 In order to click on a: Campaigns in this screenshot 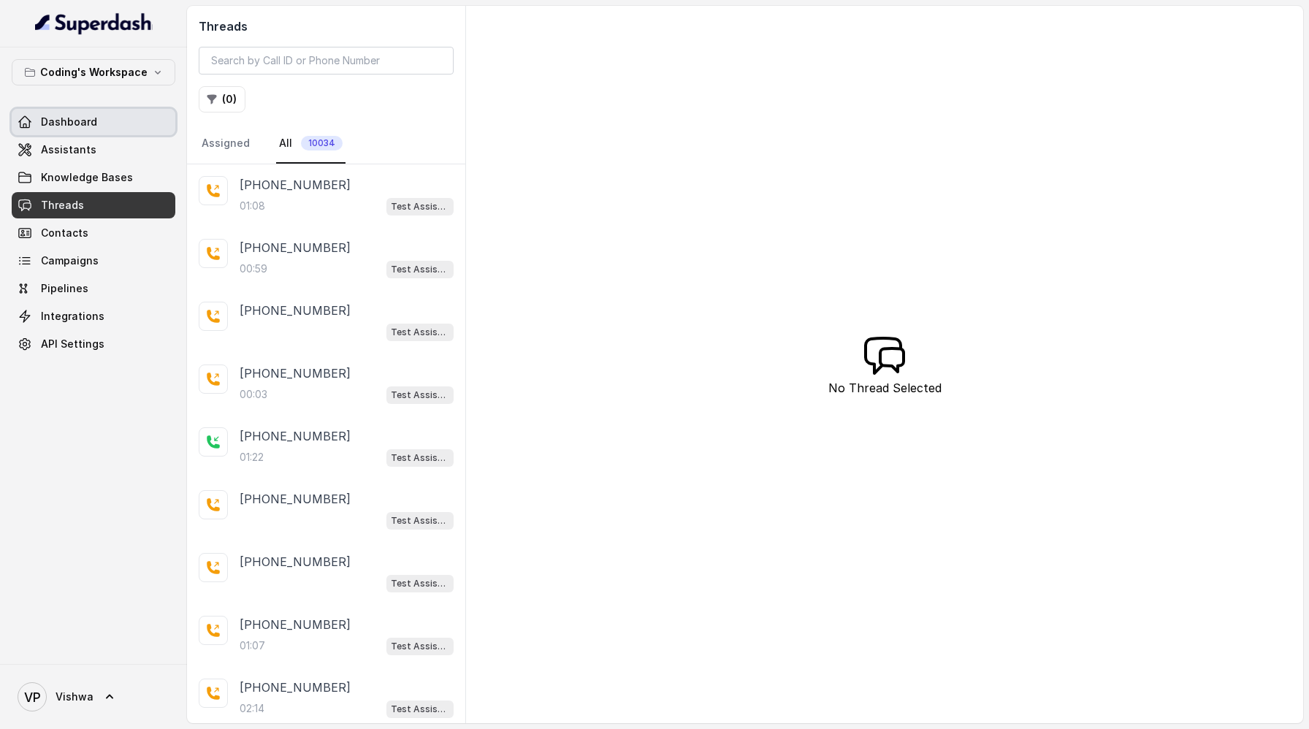, I will do `click(93, 261)`.